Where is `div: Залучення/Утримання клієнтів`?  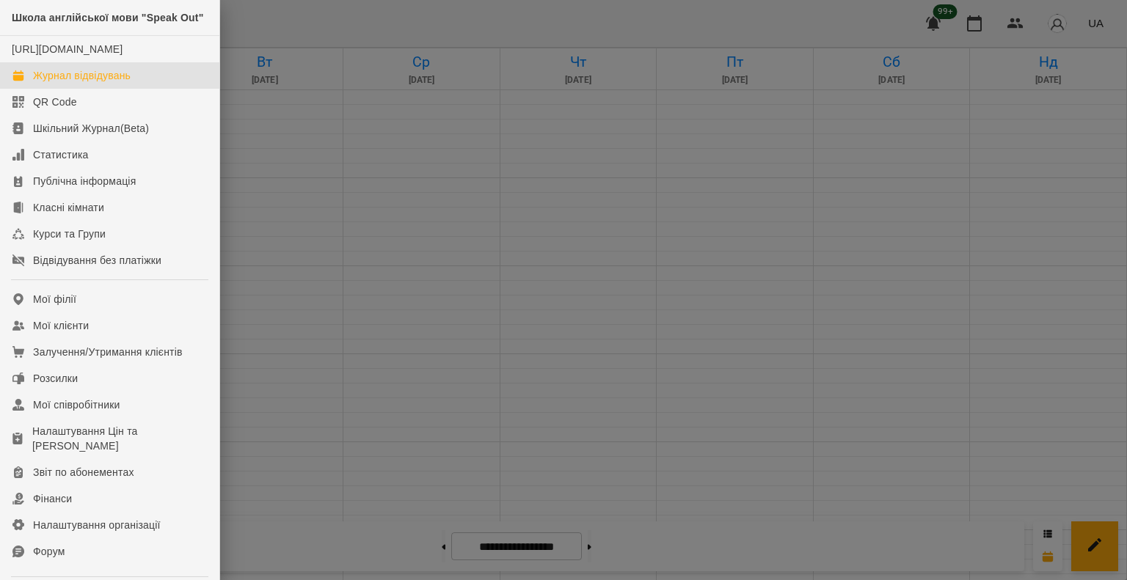 div: Залучення/Утримання клієнтів is located at coordinates (108, 352).